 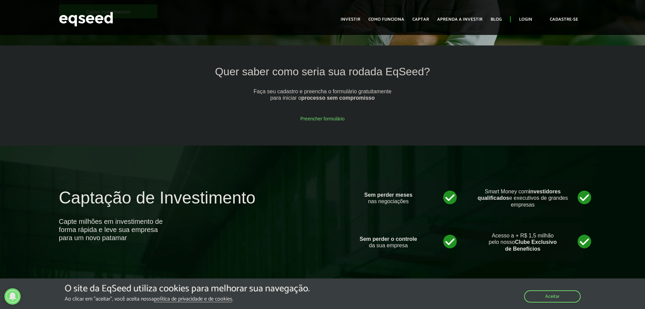 What do you see at coordinates (523, 198) in the screenshot?
I see `p: Smart Money com e executivos de grandes empresas` at bounding box center [523, 198].